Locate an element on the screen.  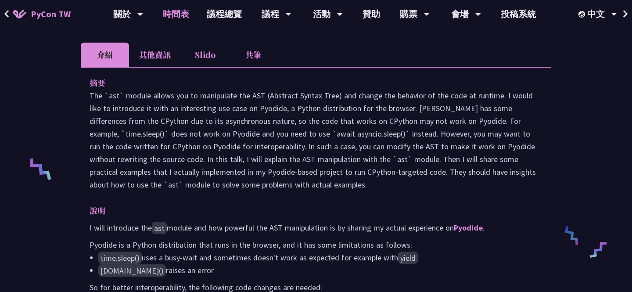
code: yield is located at coordinates (408, 258).